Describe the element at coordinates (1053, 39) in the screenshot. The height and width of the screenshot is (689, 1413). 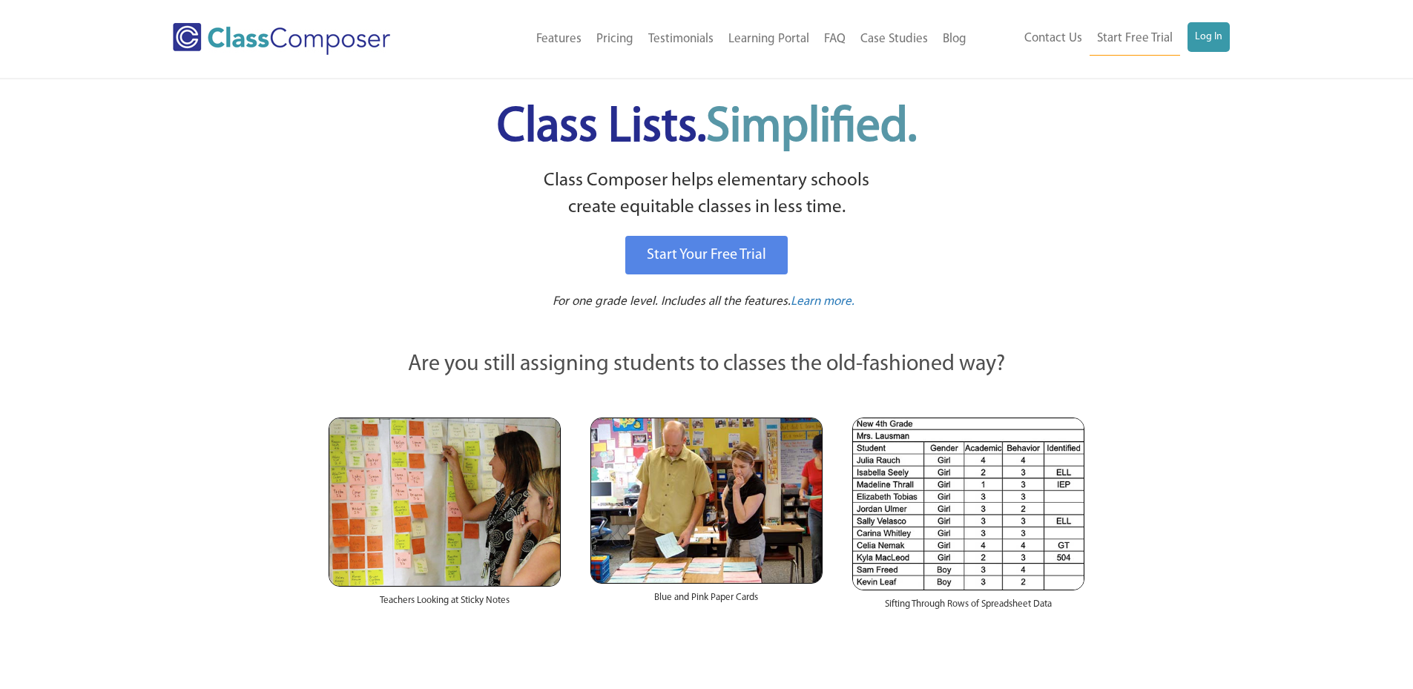
I see `a: Contact Us` at that location.